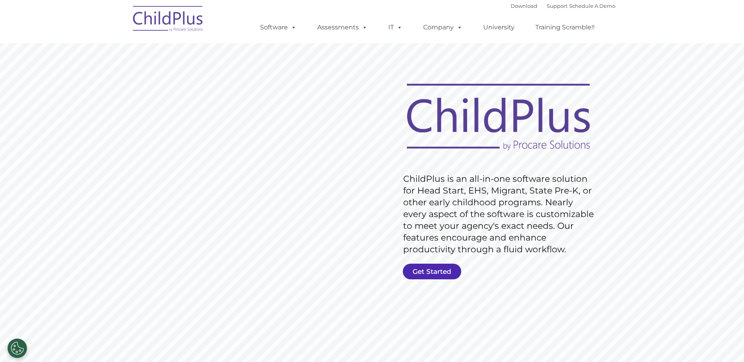 This screenshot has height=362, width=744. What do you see at coordinates (565, 27) in the screenshot?
I see `a: Training Scramble!!` at bounding box center [565, 27].